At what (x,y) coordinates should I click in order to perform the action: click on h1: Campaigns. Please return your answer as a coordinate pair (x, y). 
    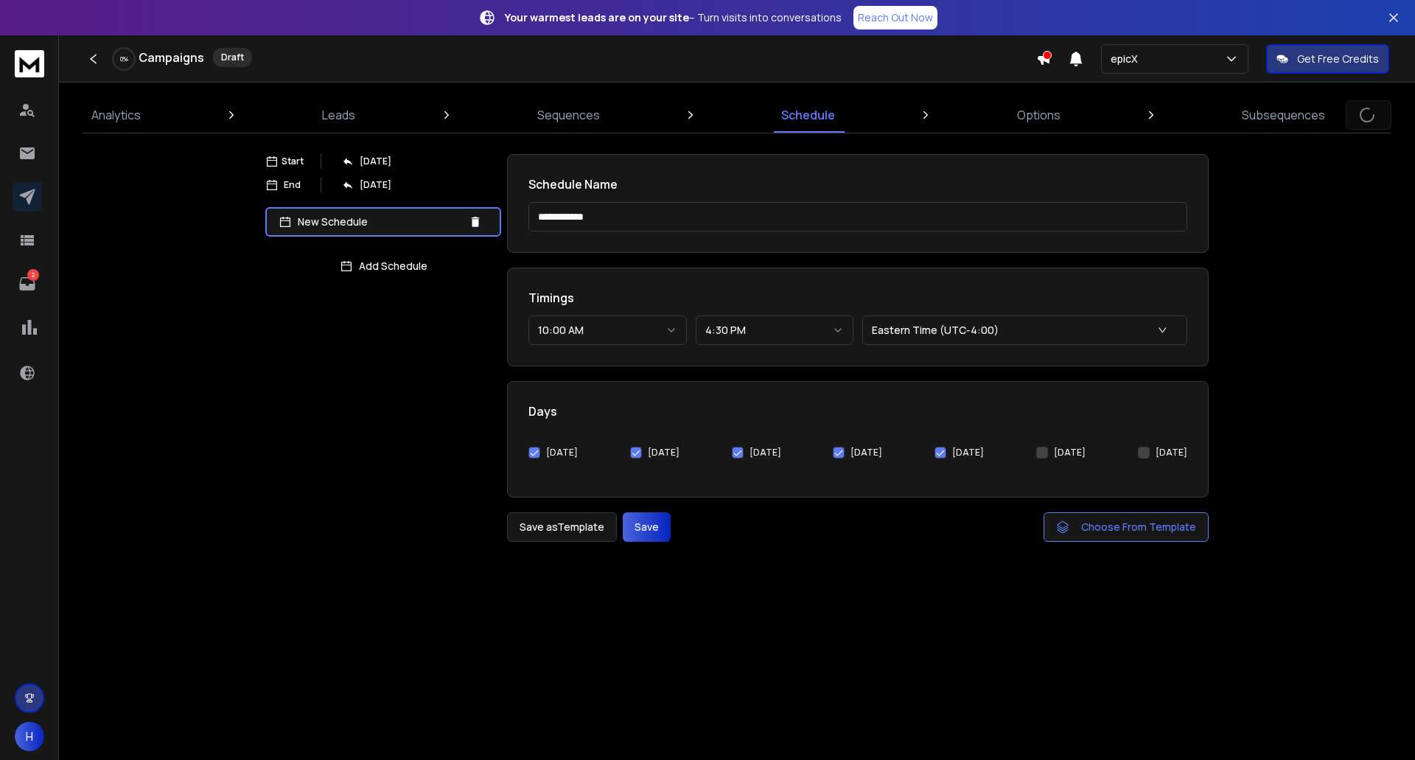
    Looking at the image, I should click on (171, 57).